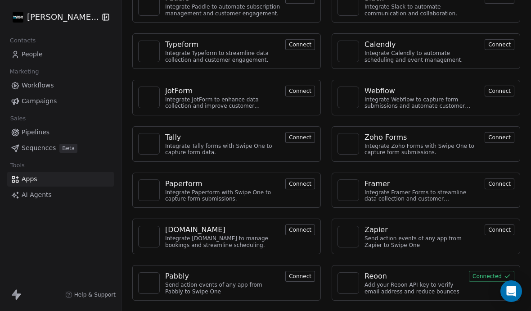  What do you see at coordinates (422, 103) in the screenshot?
I see `div: Integrate Webflow to capture form submissions and automate customer engagement.` at bounding box center [422, 103].